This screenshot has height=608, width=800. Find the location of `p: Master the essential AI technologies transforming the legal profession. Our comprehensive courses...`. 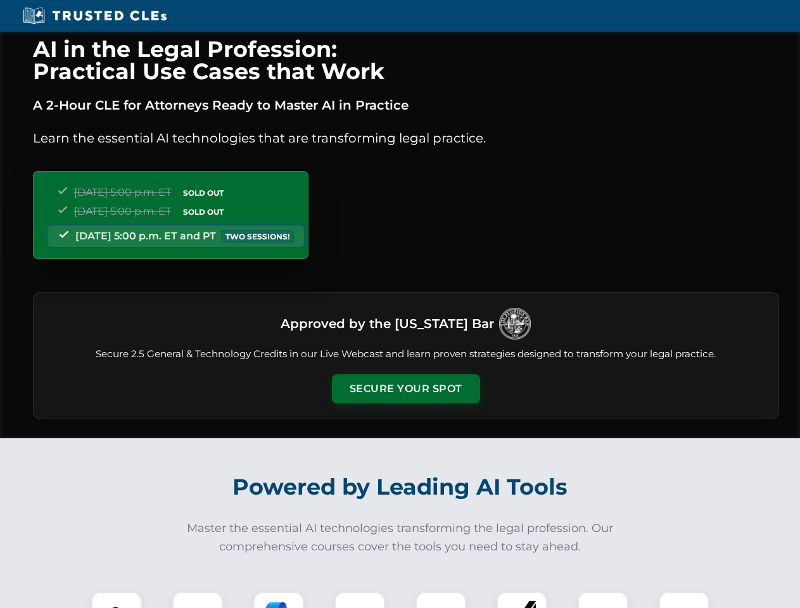

p: Master the essential AI technologies transforming the legal profession. Our comprehensive courses... is located at coordinates (400, 538).